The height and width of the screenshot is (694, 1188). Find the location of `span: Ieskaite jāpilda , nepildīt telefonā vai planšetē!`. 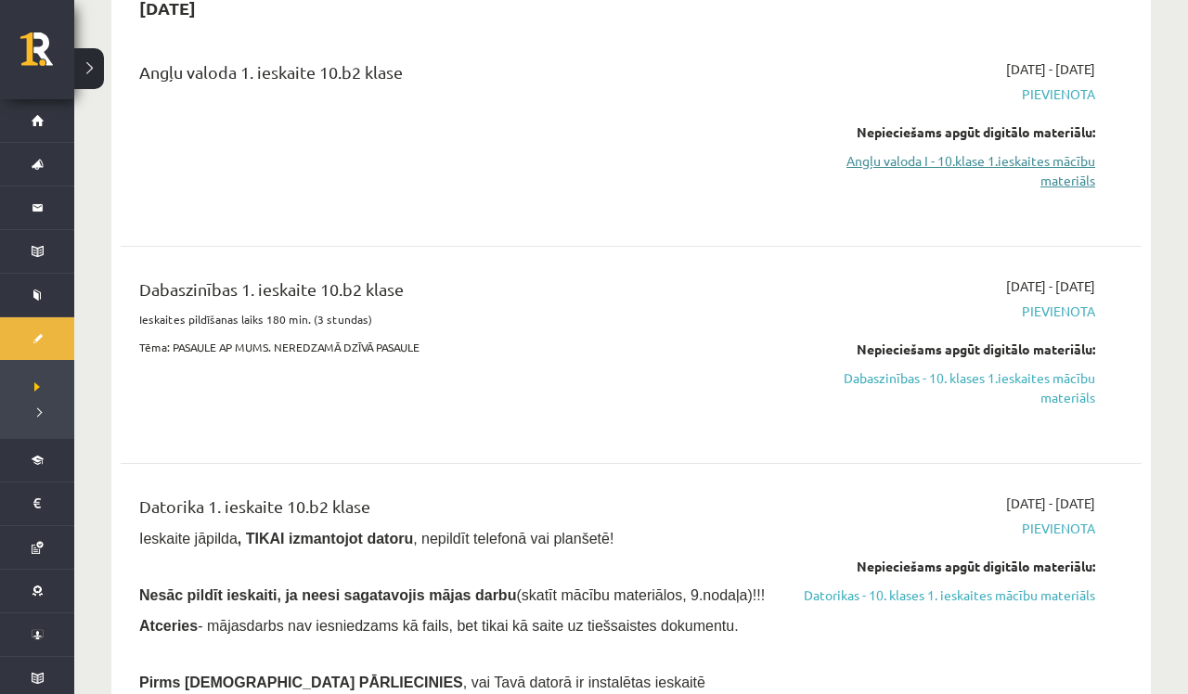

span: Ieskaite jāpilda , nepildīt telefonā vai planšetē! is located at coordinates (376, 538).